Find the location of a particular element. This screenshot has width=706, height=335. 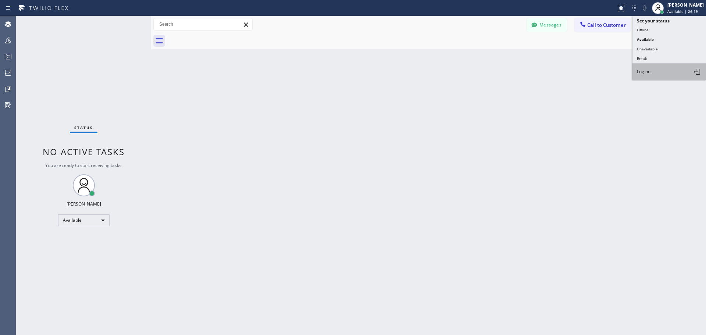

span: Status is located at coordinates (83, 128).